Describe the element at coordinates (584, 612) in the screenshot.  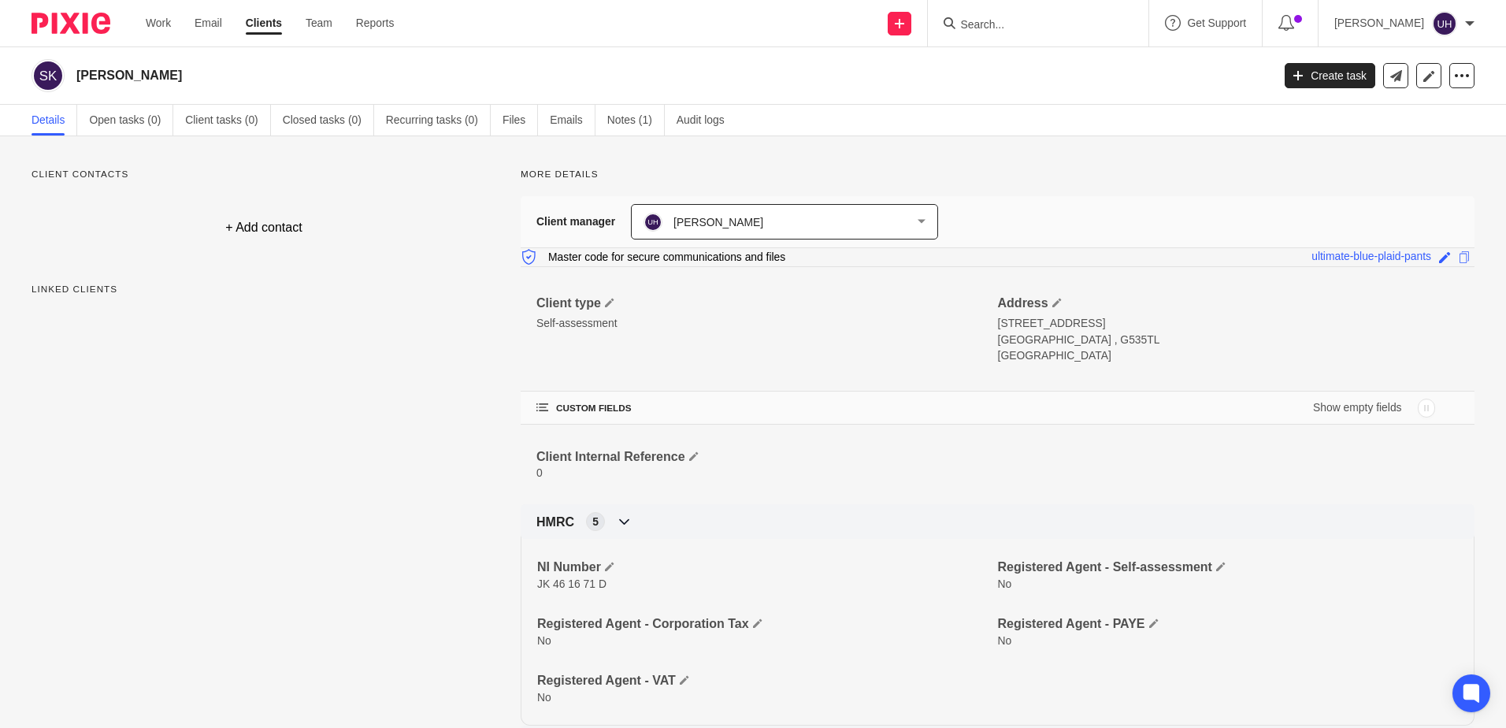
I see `span: JK 46 16 71 D` at that location.